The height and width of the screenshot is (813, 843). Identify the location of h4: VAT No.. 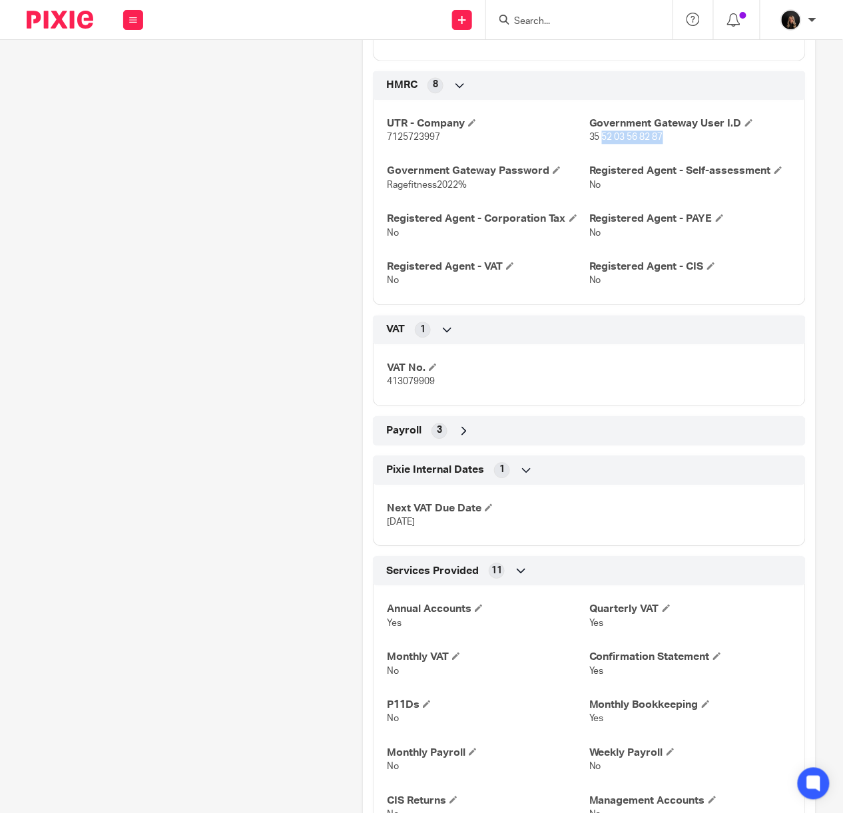
(488, 368).